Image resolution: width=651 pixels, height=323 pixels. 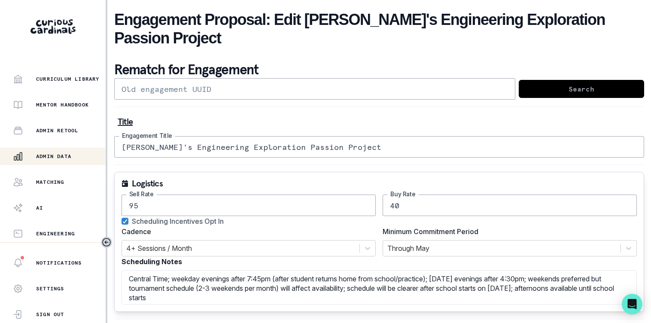 I want to click on p: Rematch for Engagement, so click(x=379, y=70).